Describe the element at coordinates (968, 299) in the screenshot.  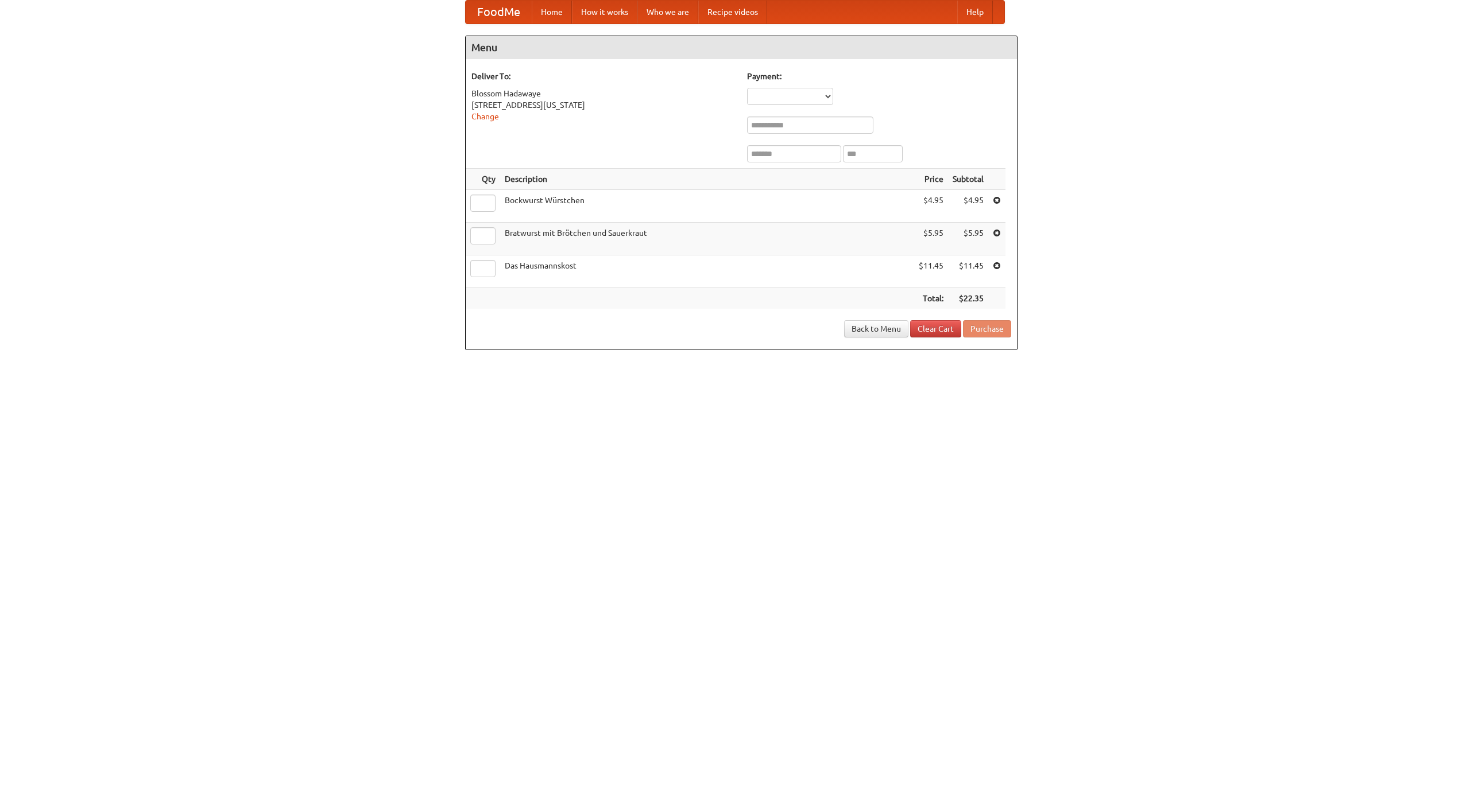
I see `th: $22.35` at that location.